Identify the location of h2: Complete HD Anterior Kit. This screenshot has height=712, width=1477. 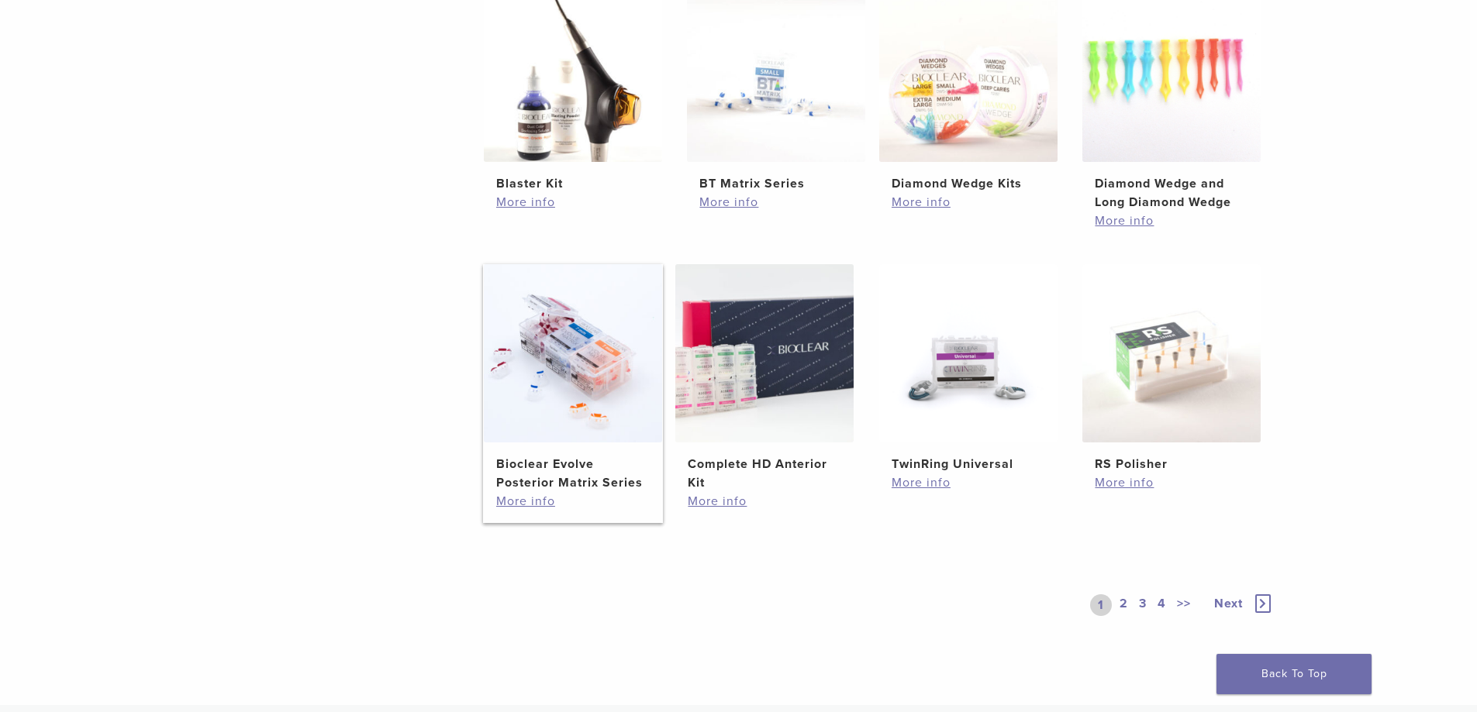
(764, 474).